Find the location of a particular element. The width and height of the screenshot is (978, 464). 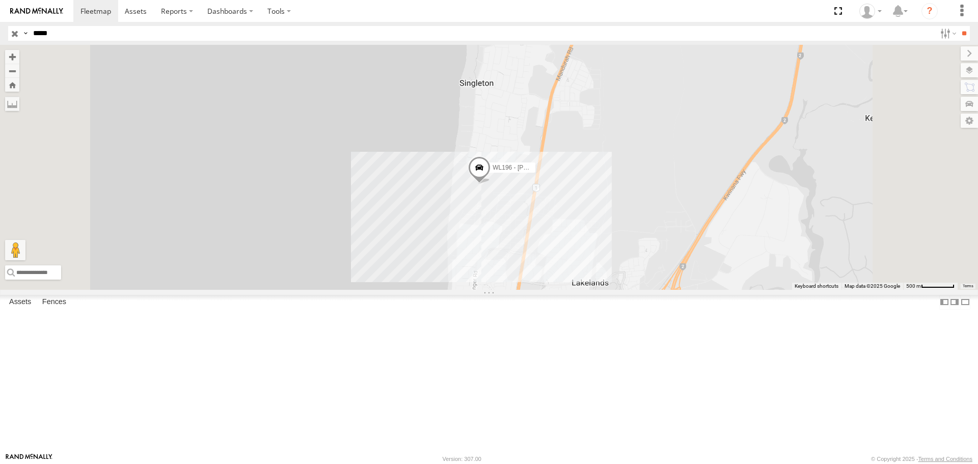

button: Zoom in is located at coordinates (12, 57).